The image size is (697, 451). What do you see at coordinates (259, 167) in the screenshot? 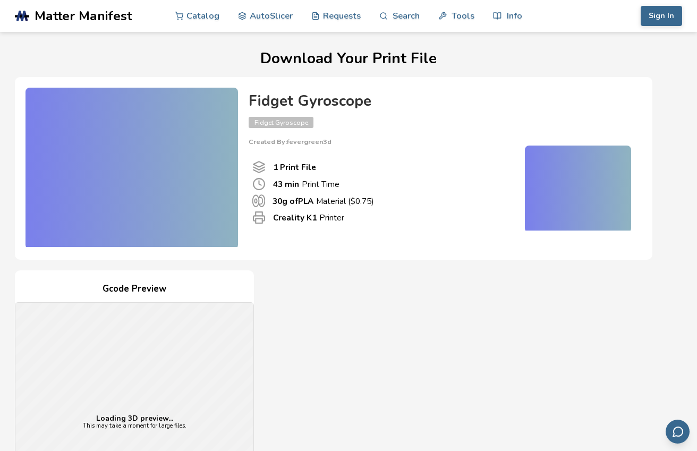
I see `span: Number Of Print files` at bounding box center [259, 167].